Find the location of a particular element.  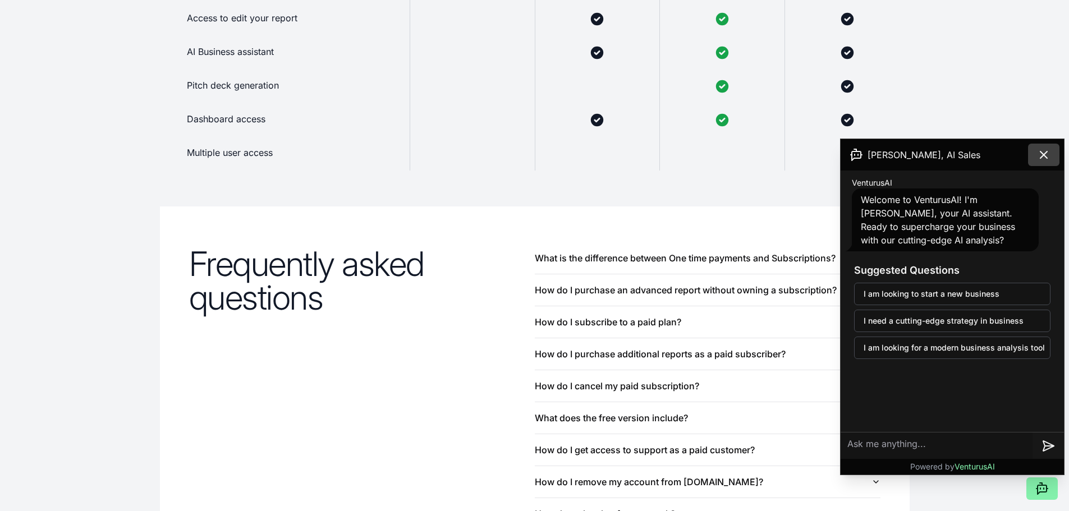

button: How do I purchase additional reports as a paid subscriber? is located at coordinates (707, 354).